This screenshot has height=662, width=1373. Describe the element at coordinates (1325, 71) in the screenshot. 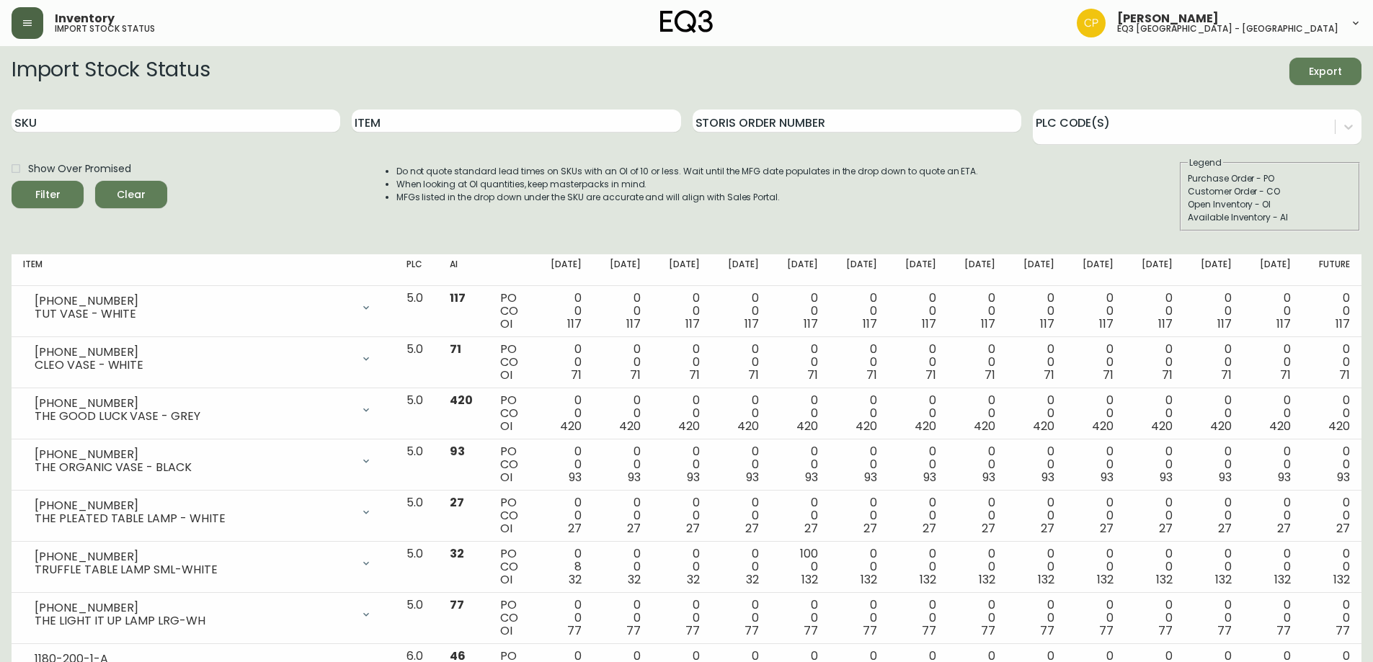

I see `button: Export` at that location.